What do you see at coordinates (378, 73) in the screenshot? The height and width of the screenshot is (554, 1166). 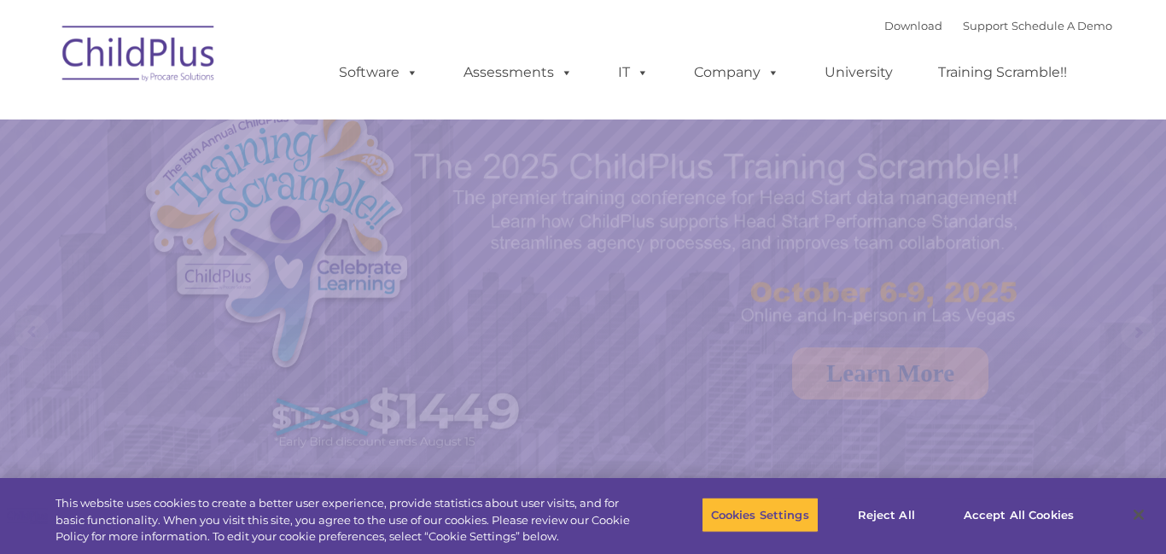 I see `a: Software` at bounding box center [378, 73].